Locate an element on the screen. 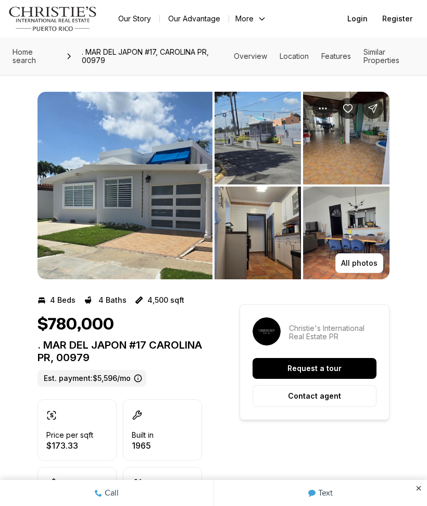  li: 2 of 6 is located at coordinates (302, 185).